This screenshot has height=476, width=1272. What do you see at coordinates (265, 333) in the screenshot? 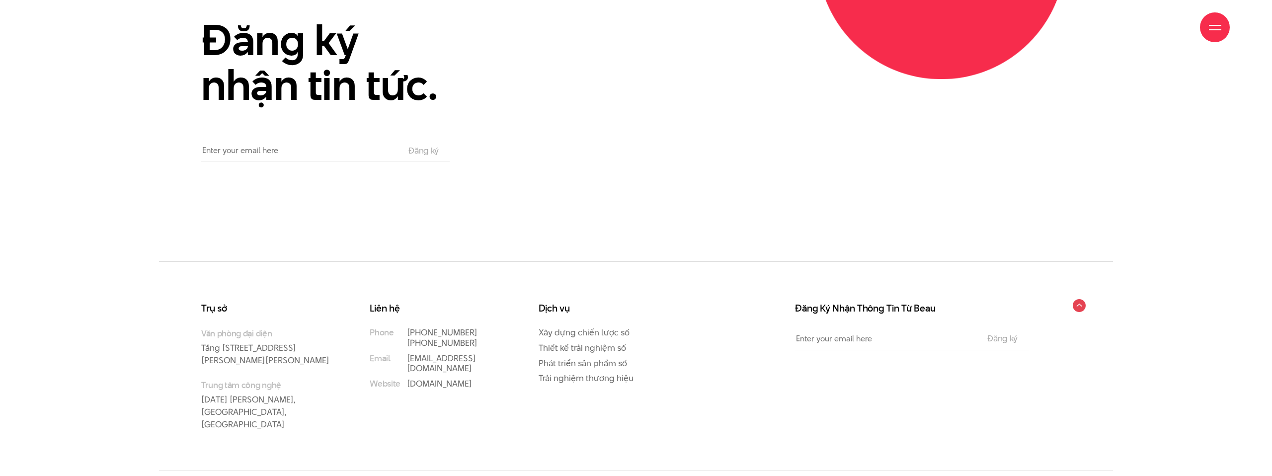
I see `small: Văn phòng đại diện` at bounding box center [265, 333].